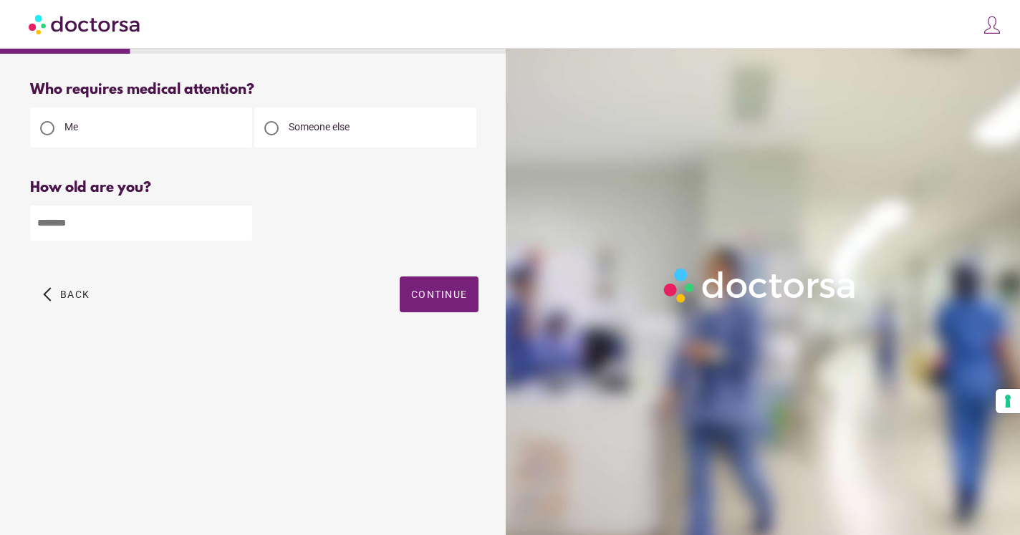  Describe the element at coordinates (74, 294) in the screenshot. I see `span: Back` at that location.